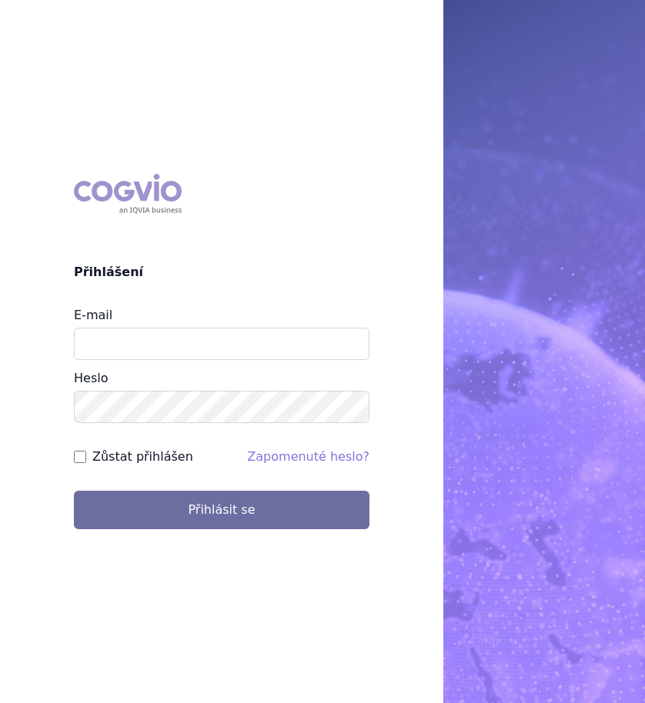 The width and height of the screenshot is (645, 703). Describe the element at coordinates (93, 315) in the screenshot. I see `label: E-mail` at that location.